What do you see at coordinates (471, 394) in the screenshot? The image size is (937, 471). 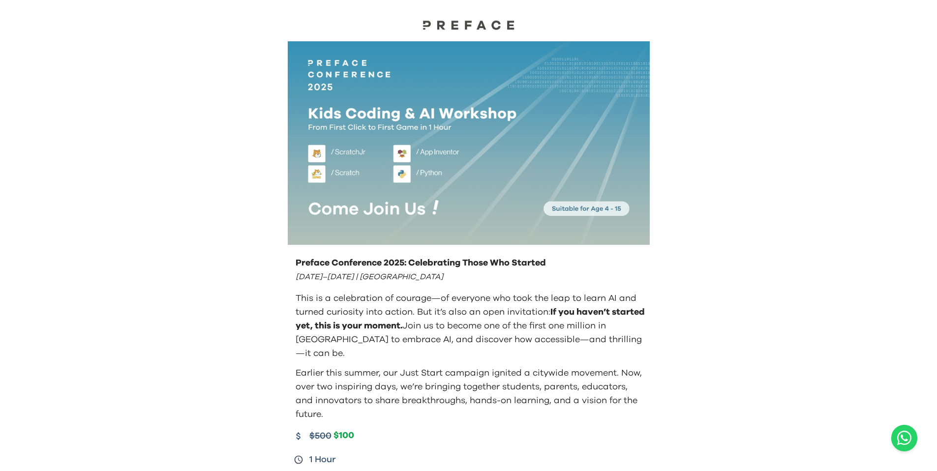 I see `p: Earlier this summer, our Just Start campaign ignited a citywide movement. Now, over two inspiring...` at bounding box center [471, 394].